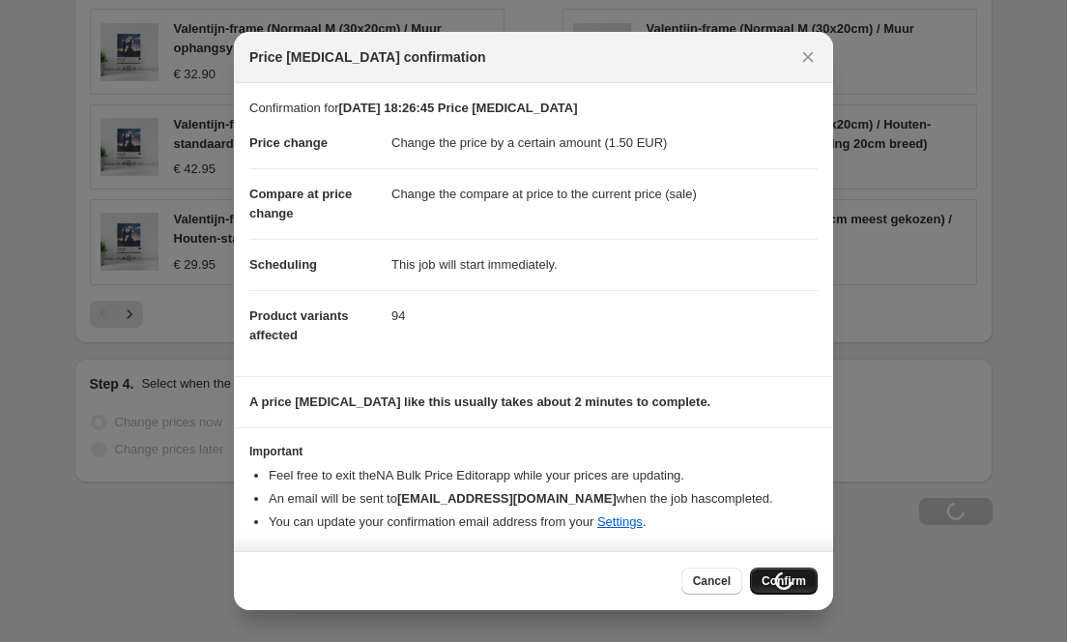  I want to click on dd: Change the compare at price to the current price (sale), so click(604, 193).